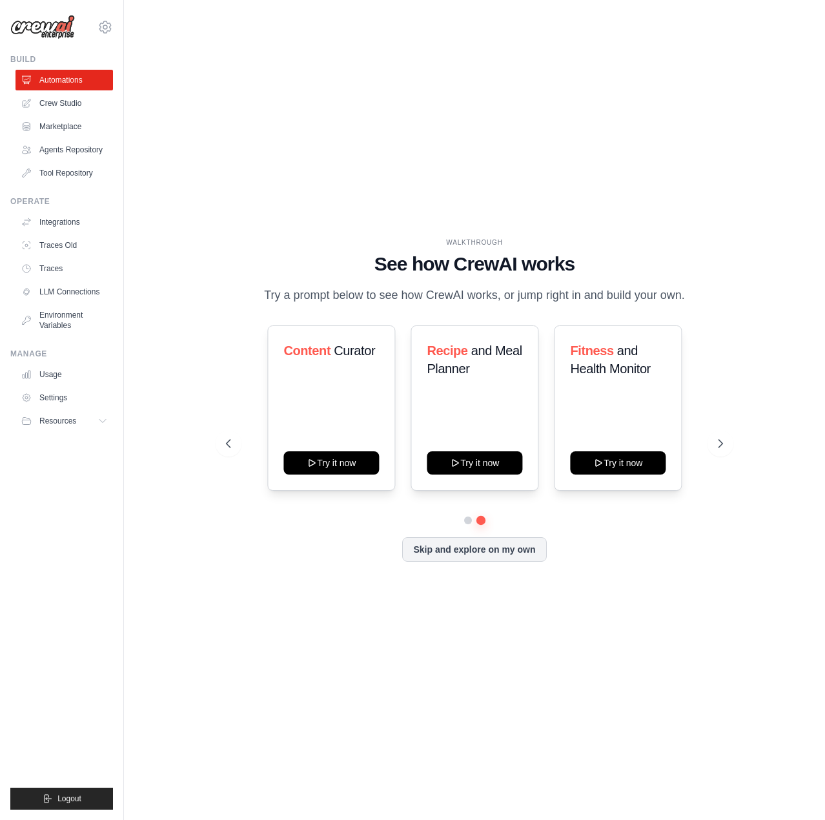  What do you see at coordinates (475, 242) in the screenshot?
I see `div: WALKTHROUGH` at bounding box center [475, 242].